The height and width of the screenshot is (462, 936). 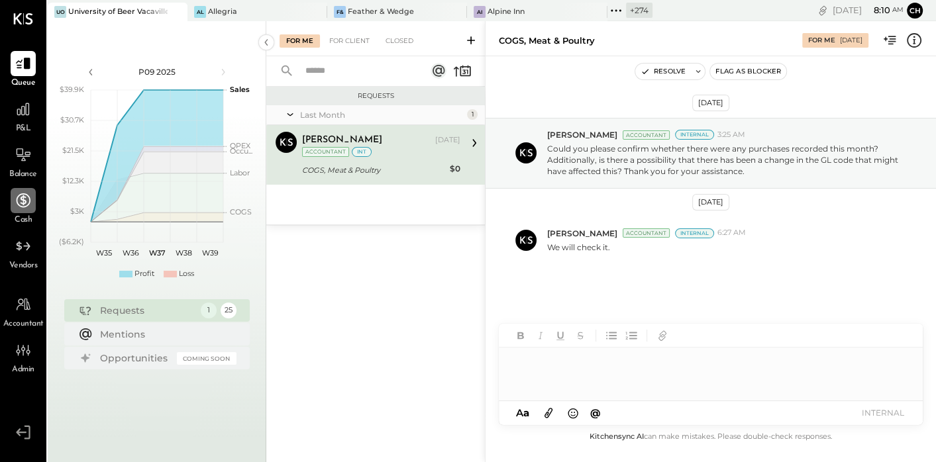 I want to click on span: P&L, so click(x=23, y=129).